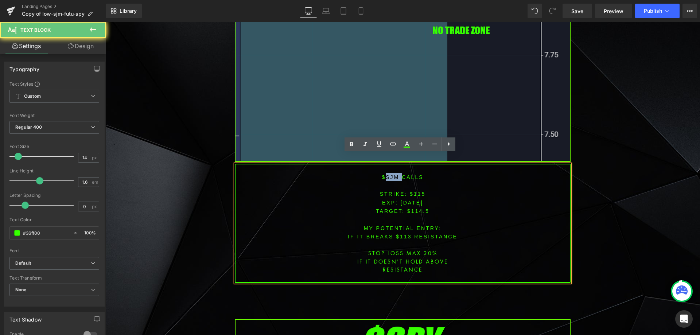 The height and width of the screenshot is (335, 700). What do you see at coordinates (81, 46) in the screenshot?
I see `a: Design` at bounding box center [81, 46].